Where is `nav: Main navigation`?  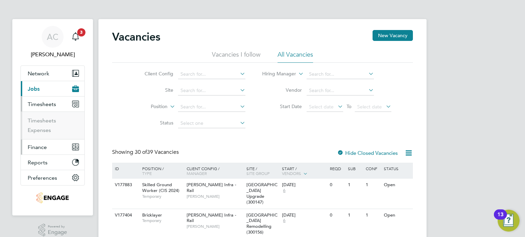
nav: Main navigation is located at coordinates (53, 117).